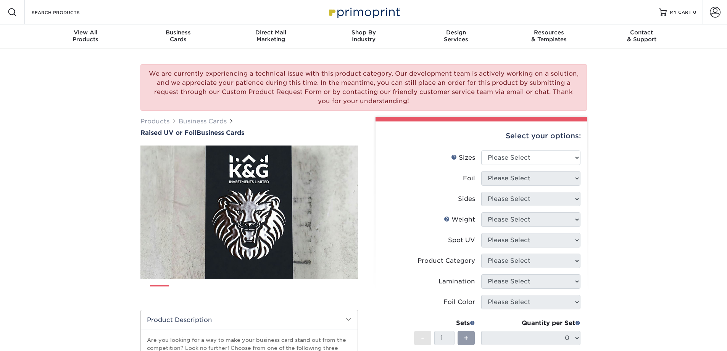 This screenshot has width=727, height=351. Describe the element at coordinates (445, 323) in the screenshot. I see `div: Sets` at that location.